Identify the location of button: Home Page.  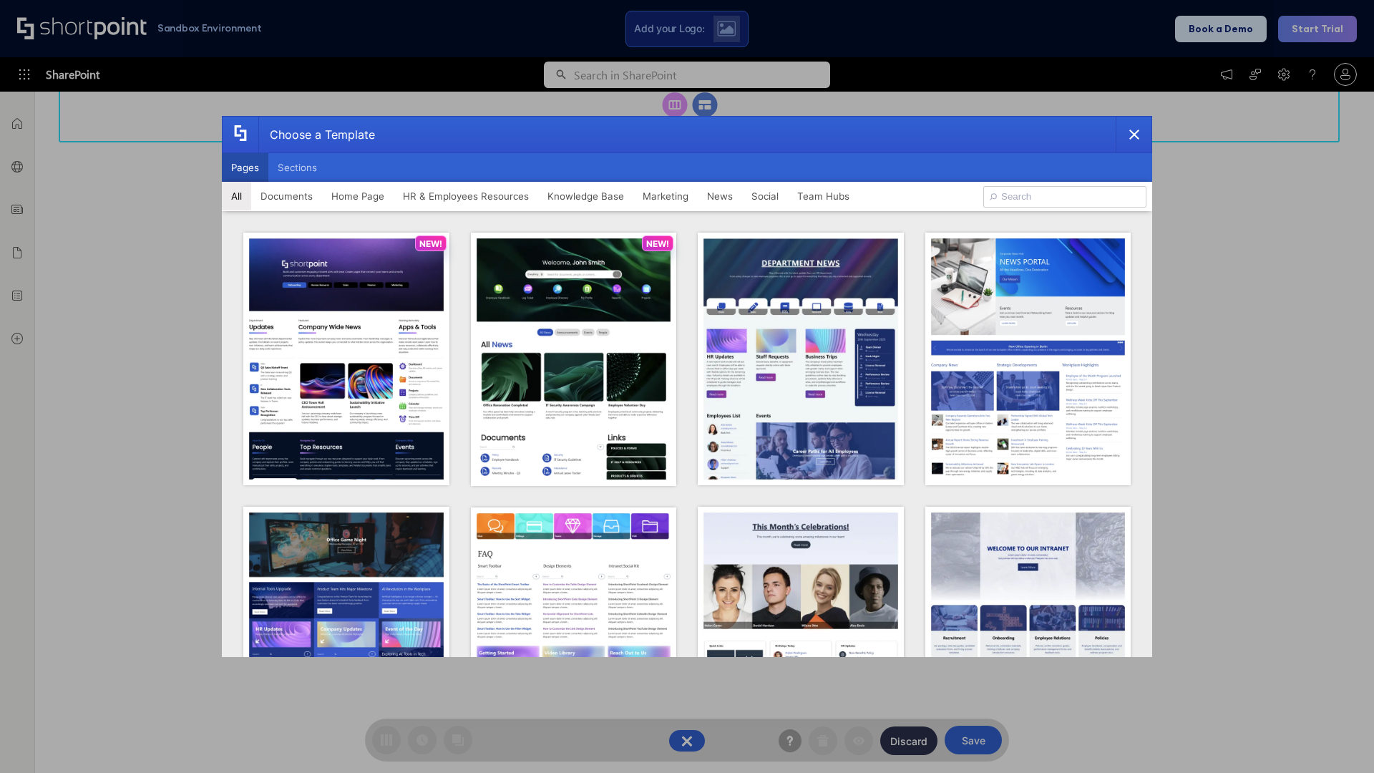
(358, 196).